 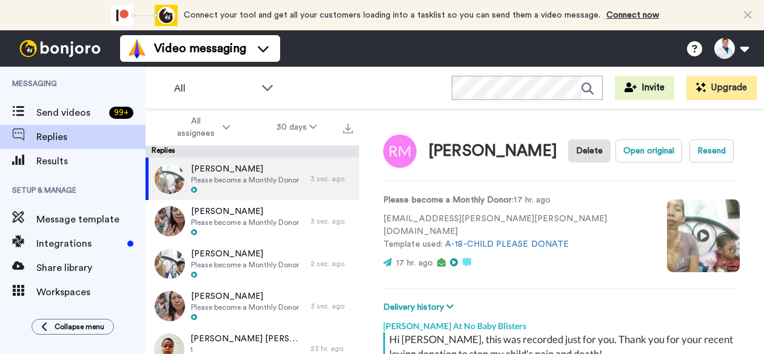 What do you see at coordinates (414, 263) in the screenshot?
I see `span: 17 hr. ago` at bounding box center [414, 263].